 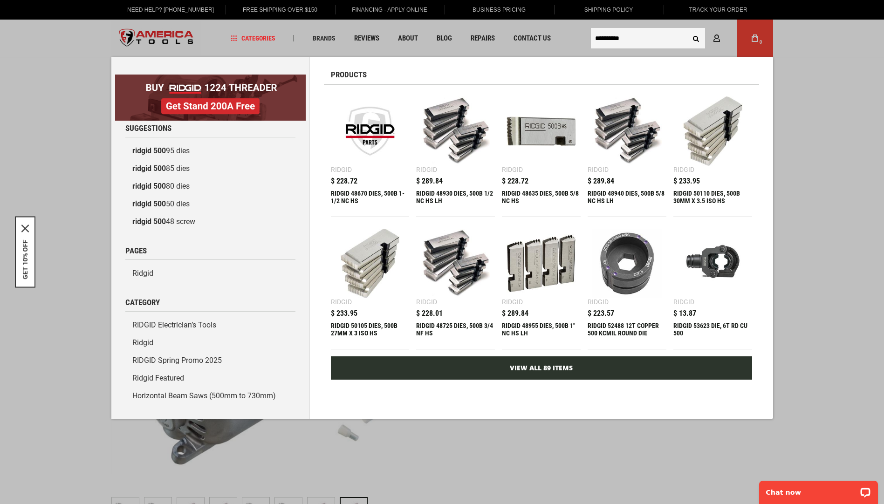 I want to click on a: ridgid 50085 dies, so click(x=210, y=169).